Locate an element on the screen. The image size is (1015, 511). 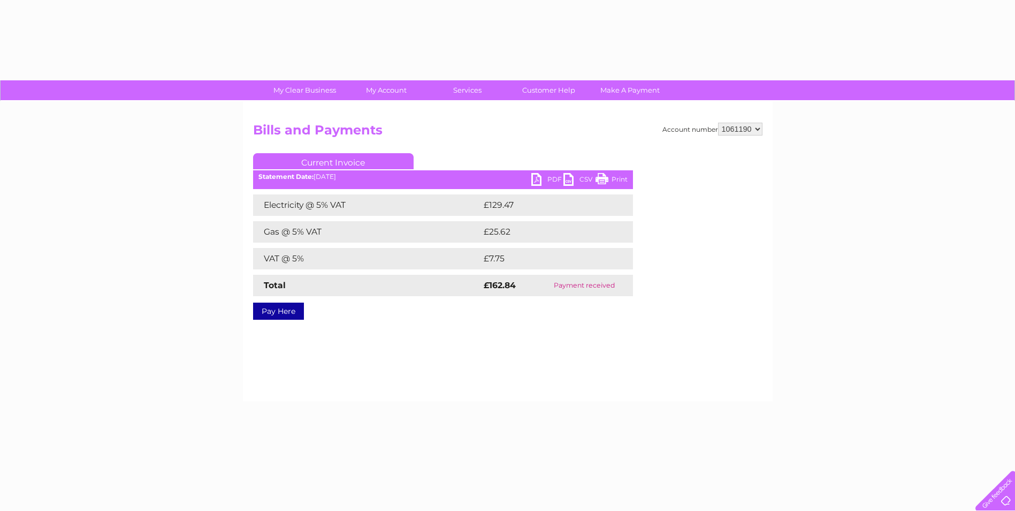
a: Current Invoice is located at coordinates (333, 161).